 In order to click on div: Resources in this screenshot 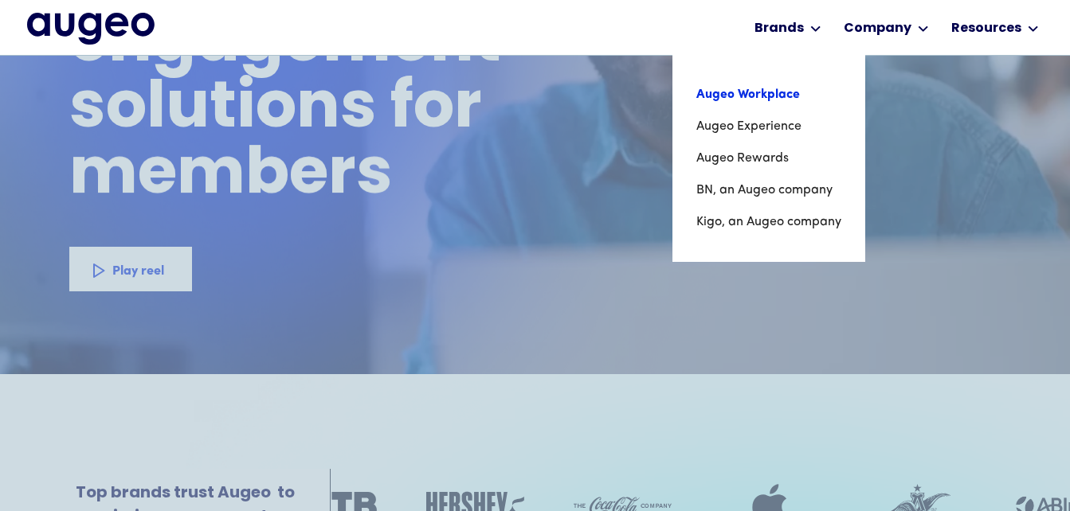, I will do `click(986, 29)`.